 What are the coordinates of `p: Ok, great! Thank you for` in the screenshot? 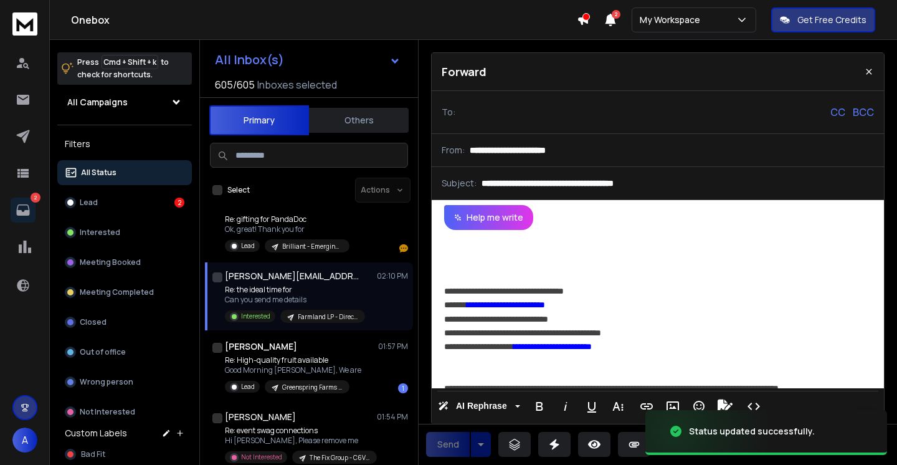 It's located at (287, 229).